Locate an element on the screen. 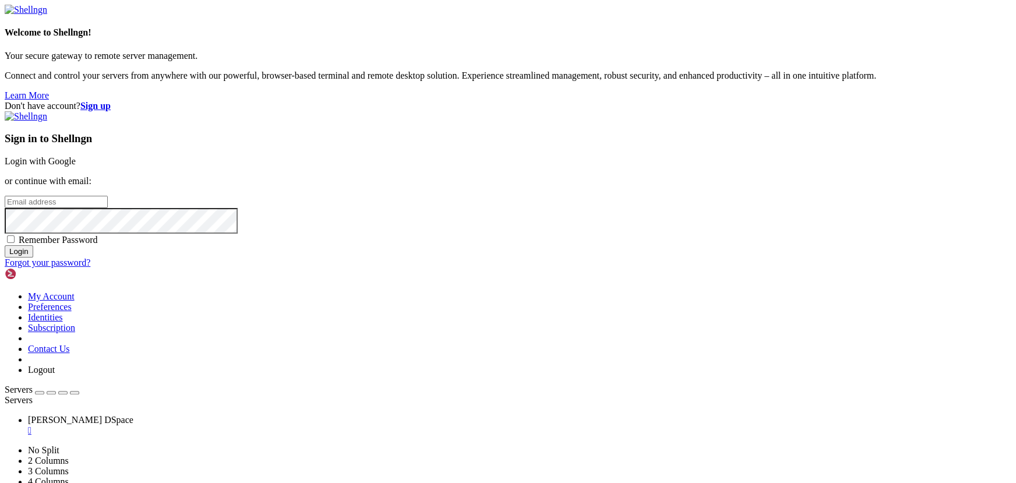 The width and height of the screenshot is (1016, 483). h4: Welcome to Shellngn! is located at coordinates (508, 33).